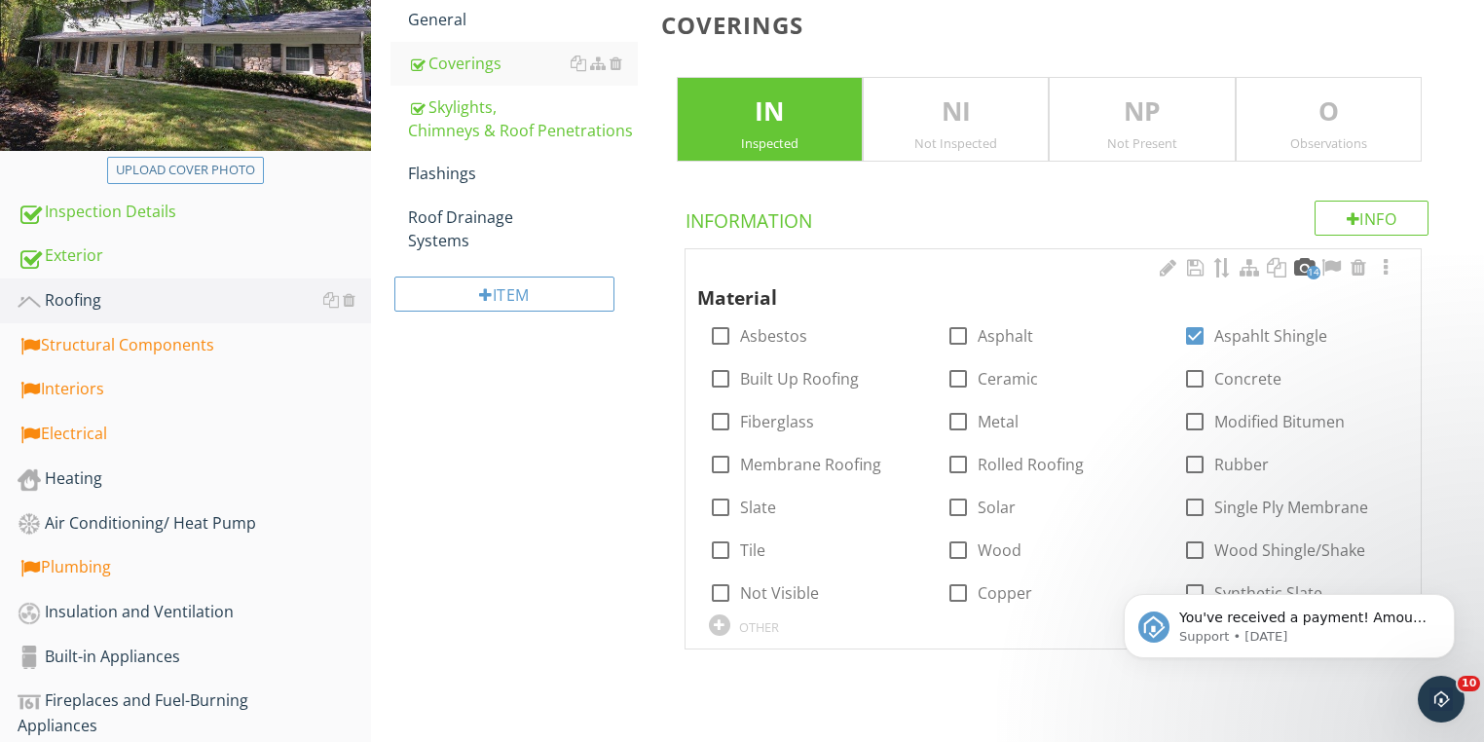  What do you see at coordinates (523, 63) in the screenshot?
I see `div: Coverings` at bounding box center [523, 63].